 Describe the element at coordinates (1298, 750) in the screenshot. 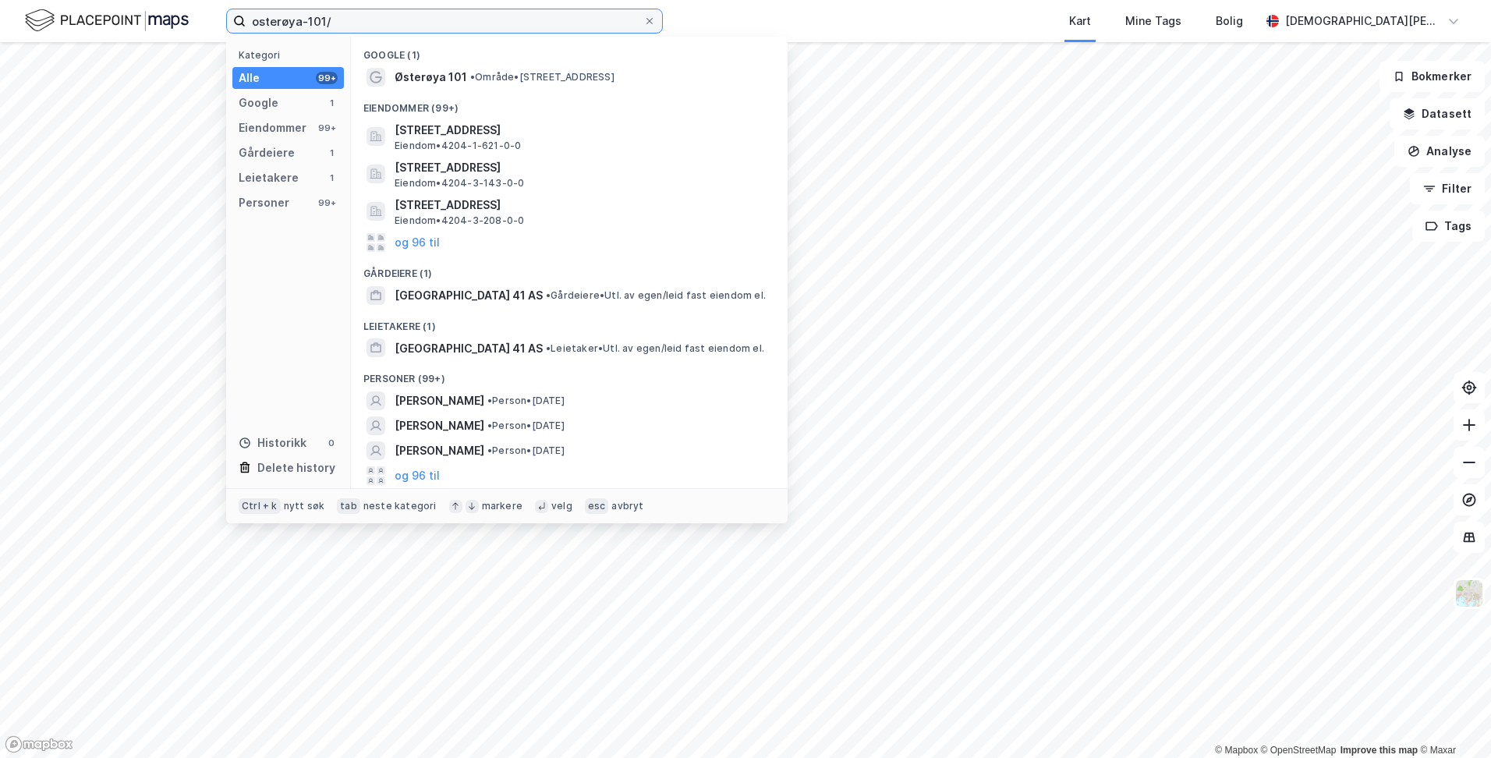

I see `a: OpenStreetMap` at that location.